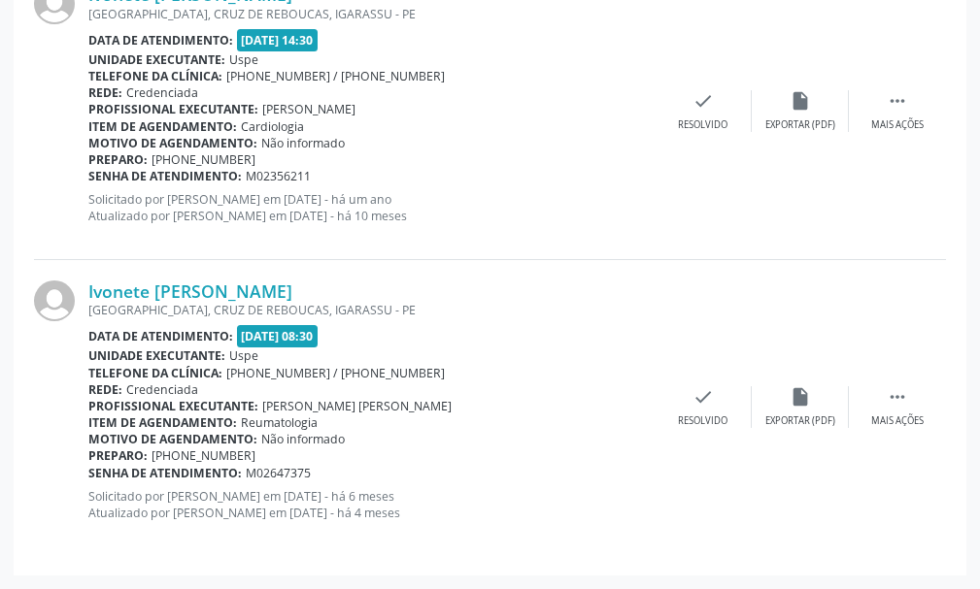 The width and height of the screenshot is (980, 589). What do you see at coordinates (279, 422) in the screenshot?
I see `span: Reumatologia` at bounding box center [279, 422].